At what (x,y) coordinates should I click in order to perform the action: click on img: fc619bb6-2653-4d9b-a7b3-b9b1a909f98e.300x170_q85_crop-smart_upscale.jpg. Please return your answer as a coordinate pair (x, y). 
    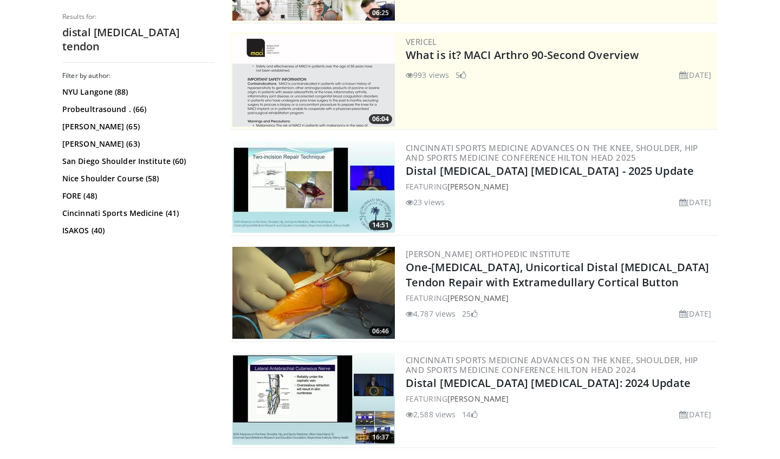
    Looking at the image, I should click on (314, 293).